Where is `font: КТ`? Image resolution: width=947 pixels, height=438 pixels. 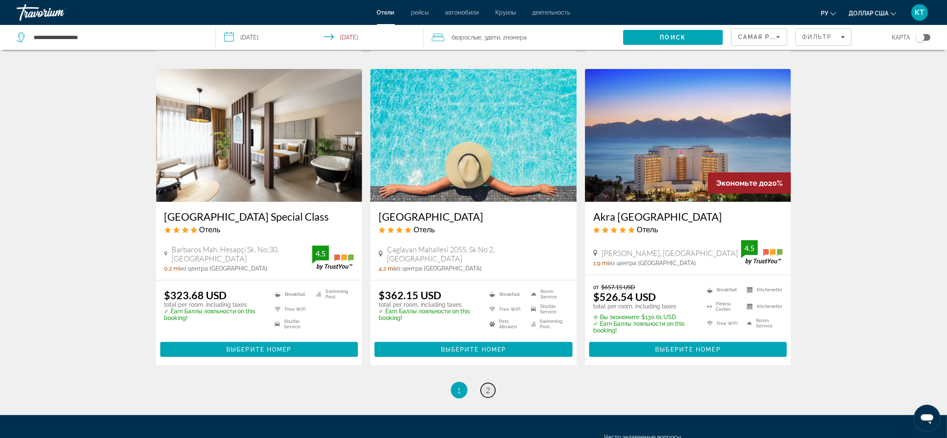
font: КТ is located at coordinates (920, 12).